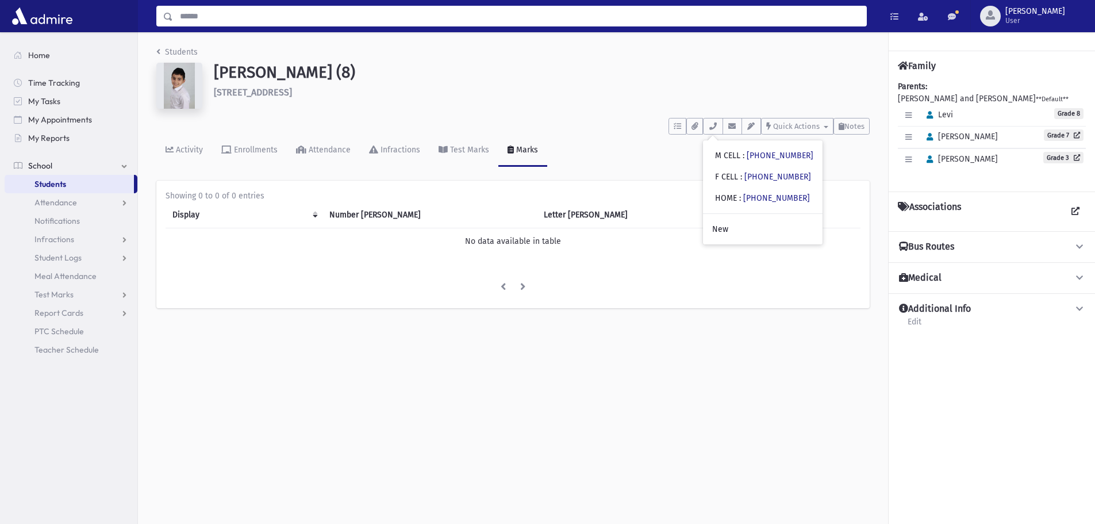  I want to click on a: Grade 3, so click(1064, 158).